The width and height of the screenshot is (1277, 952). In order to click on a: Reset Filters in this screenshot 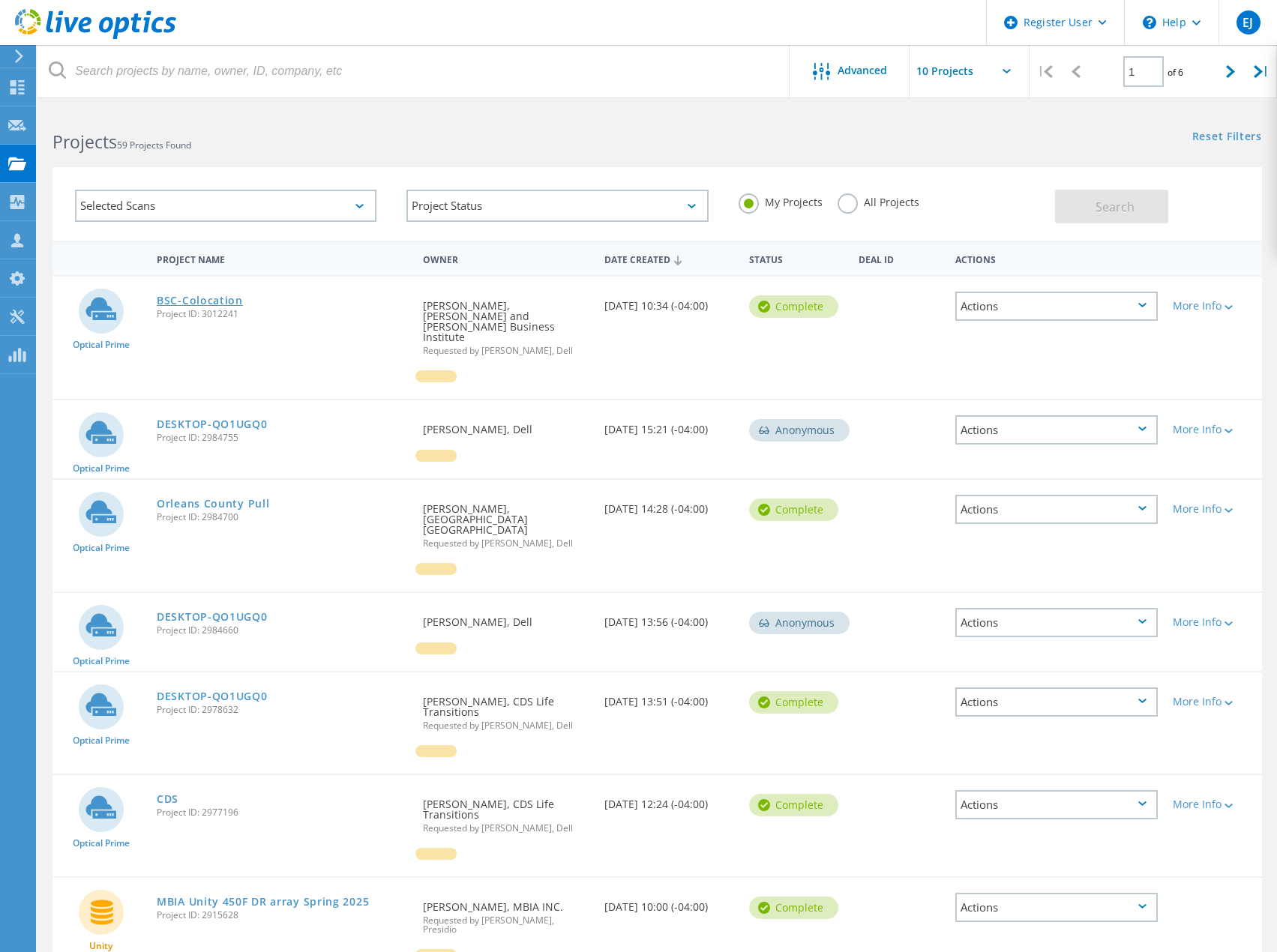, I will do `click(1226, 137)`.